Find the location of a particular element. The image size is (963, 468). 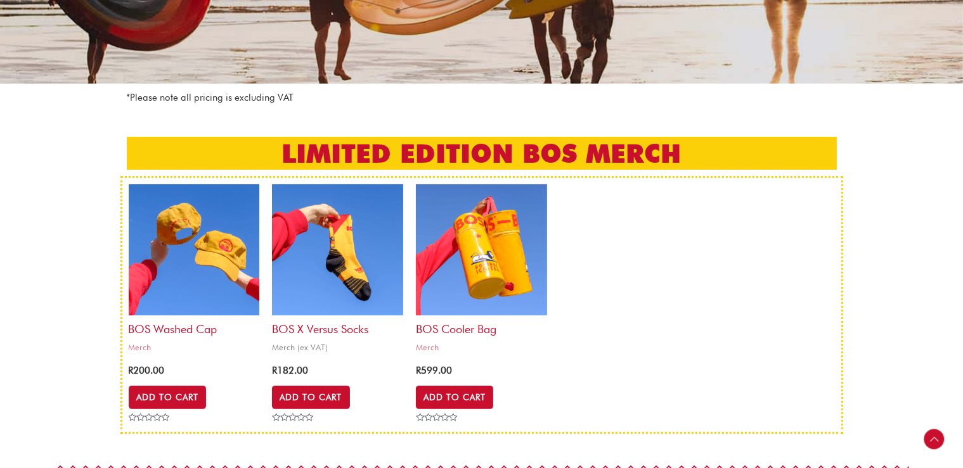

p: *Please note all pricing is excluding VAT is located at coordinates (482, 98).